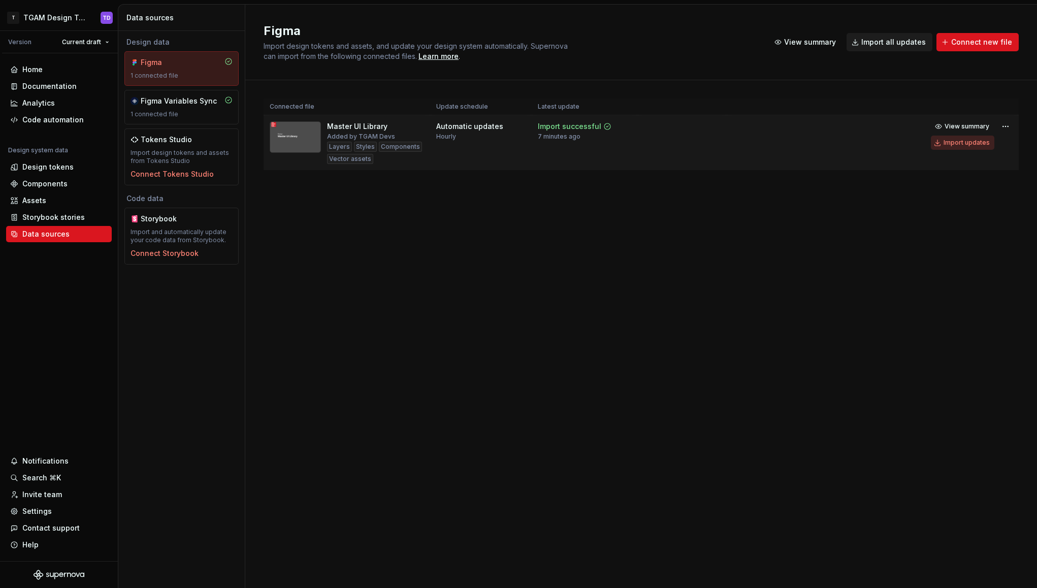 This screenshot has height=588, width=1037. Describe the element at coordinates (42, 494) in the screenshot. I see `div: Invite team` at that location.